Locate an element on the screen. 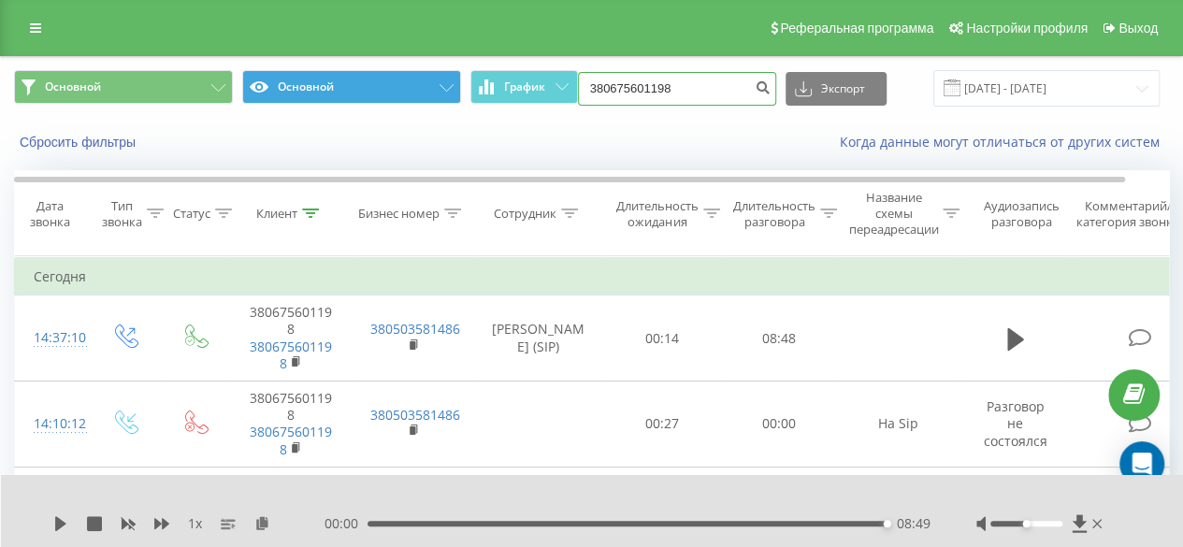 The width and height of the screenshot is (1183, 547). span: 00:00 is located at coordinates (346, 524).